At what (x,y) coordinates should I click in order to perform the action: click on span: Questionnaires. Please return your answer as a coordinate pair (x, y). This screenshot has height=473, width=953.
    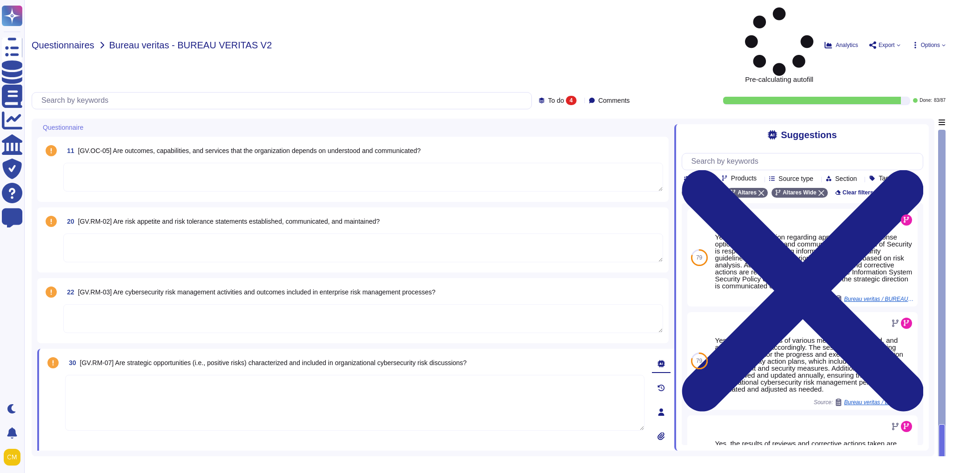
    Looking at the image, I should click on (63, 45).